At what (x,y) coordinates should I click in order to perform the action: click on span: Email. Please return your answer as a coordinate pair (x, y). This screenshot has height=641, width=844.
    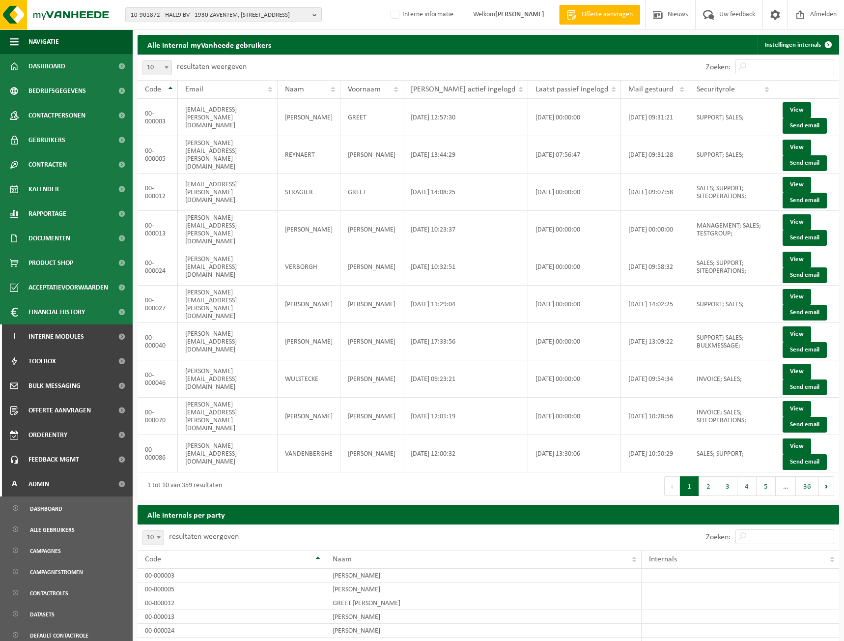
    Looking at the image, I should click on (194, 89).